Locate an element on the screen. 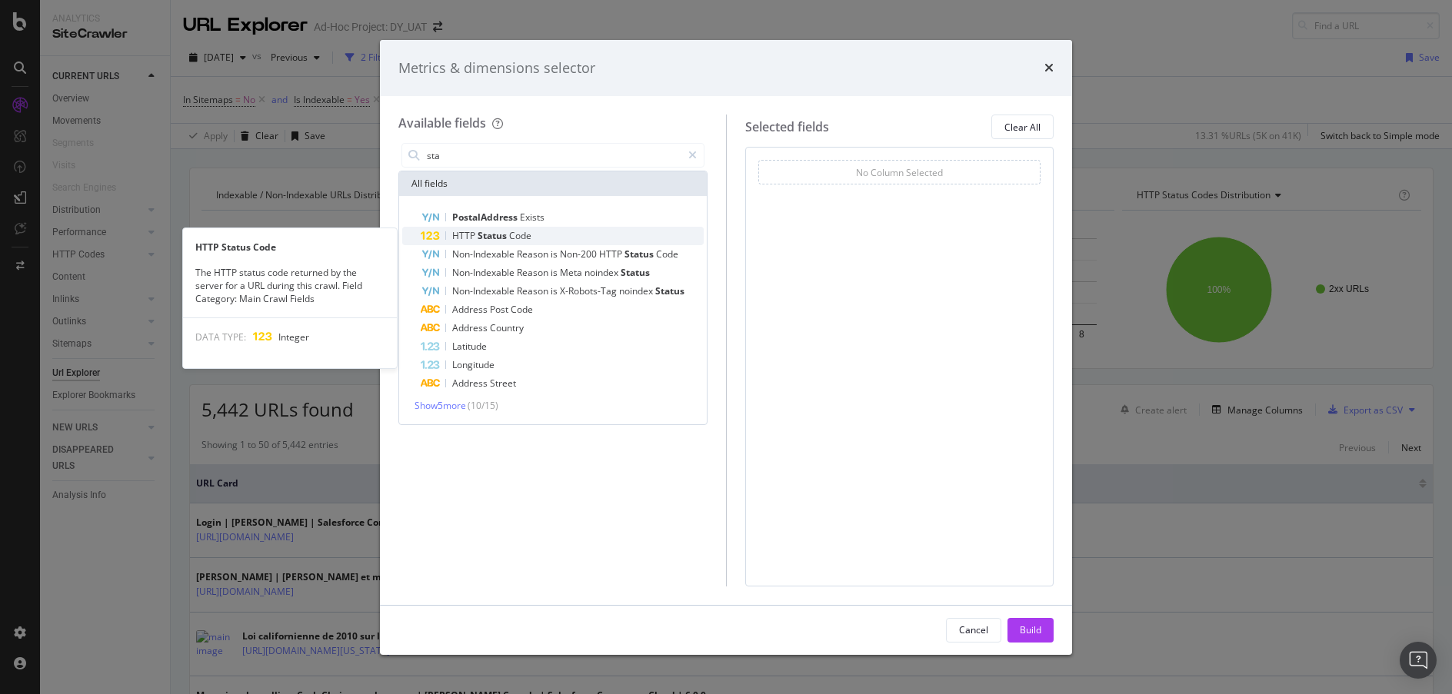  button: Clear All is located at coordinates (1022, 127).